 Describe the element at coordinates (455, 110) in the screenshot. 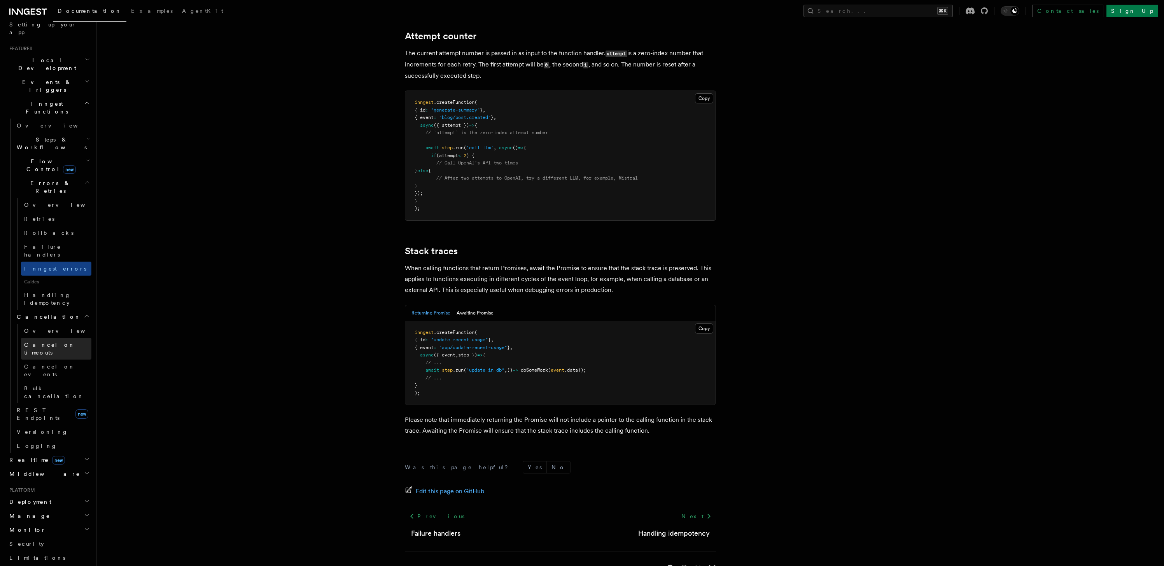

I see `span: "generate-summary"` at that location.